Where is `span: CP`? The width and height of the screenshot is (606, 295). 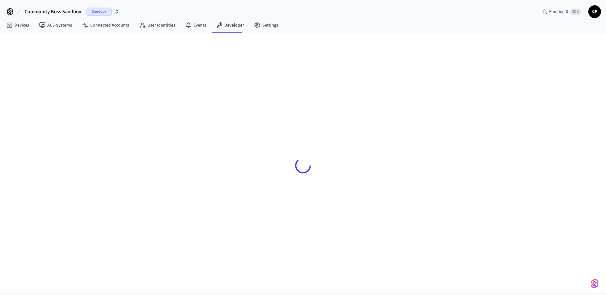 span: CP is located at coordinates (595, 12).